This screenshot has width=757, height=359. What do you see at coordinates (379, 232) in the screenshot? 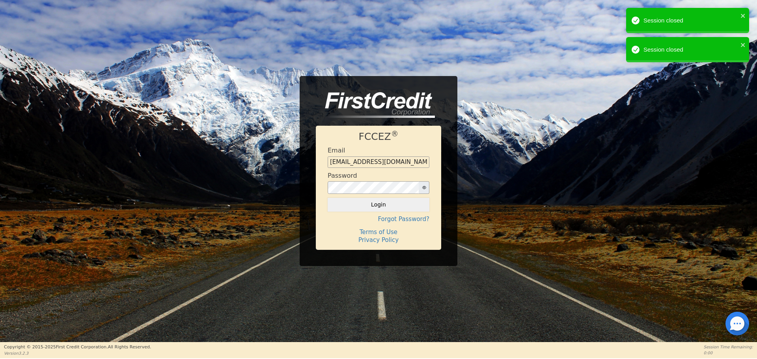
I see `h4: Terms of Use` at bounding box center [379, 232].